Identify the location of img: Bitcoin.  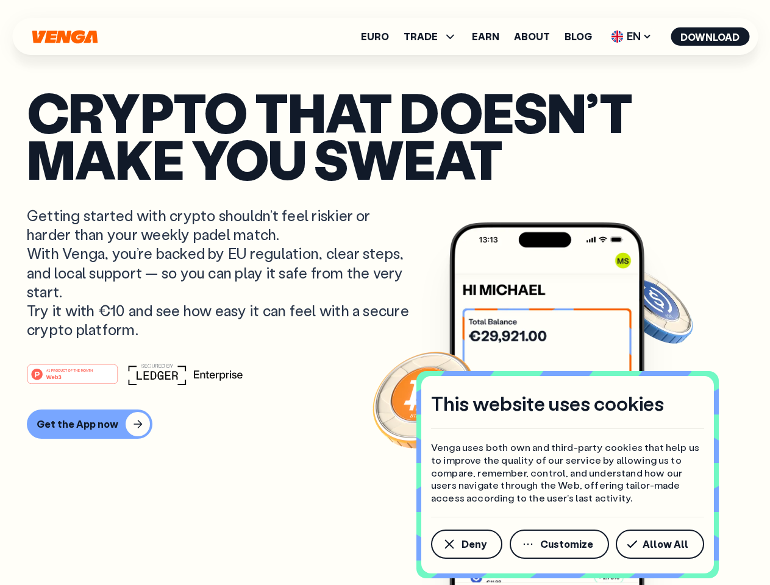
(425, 399).